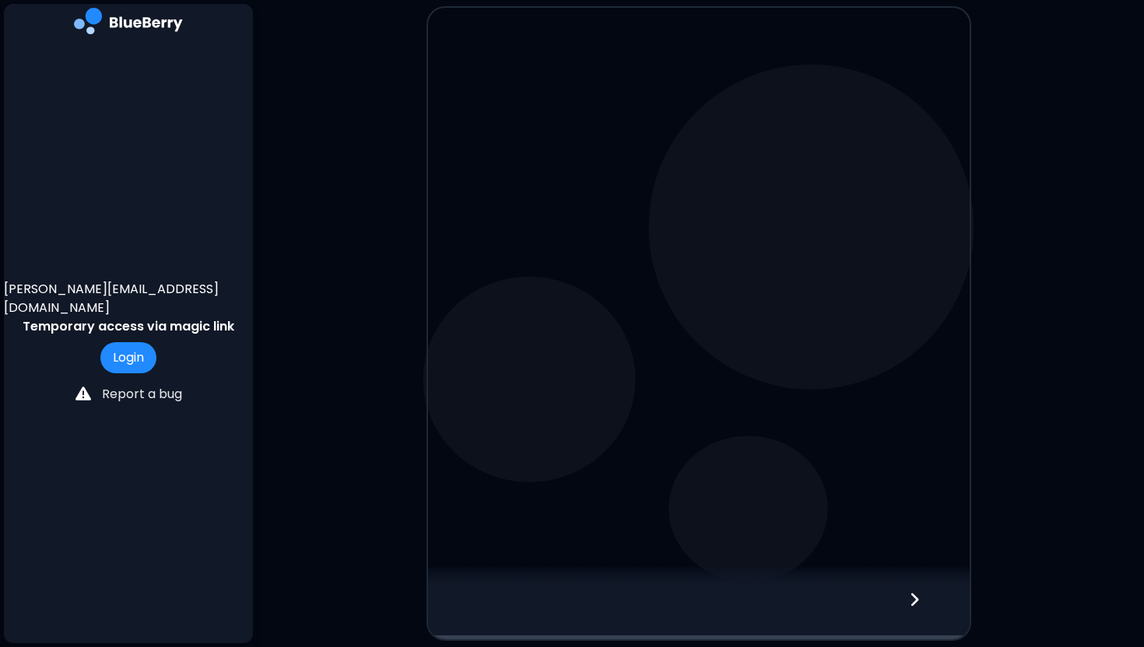 This screenshot has width=1144, height=647. What do you see at coordinates (128, 327) in the screenshot?
I see `p: Temporary access via magic link` at bounding box center [128, 327].